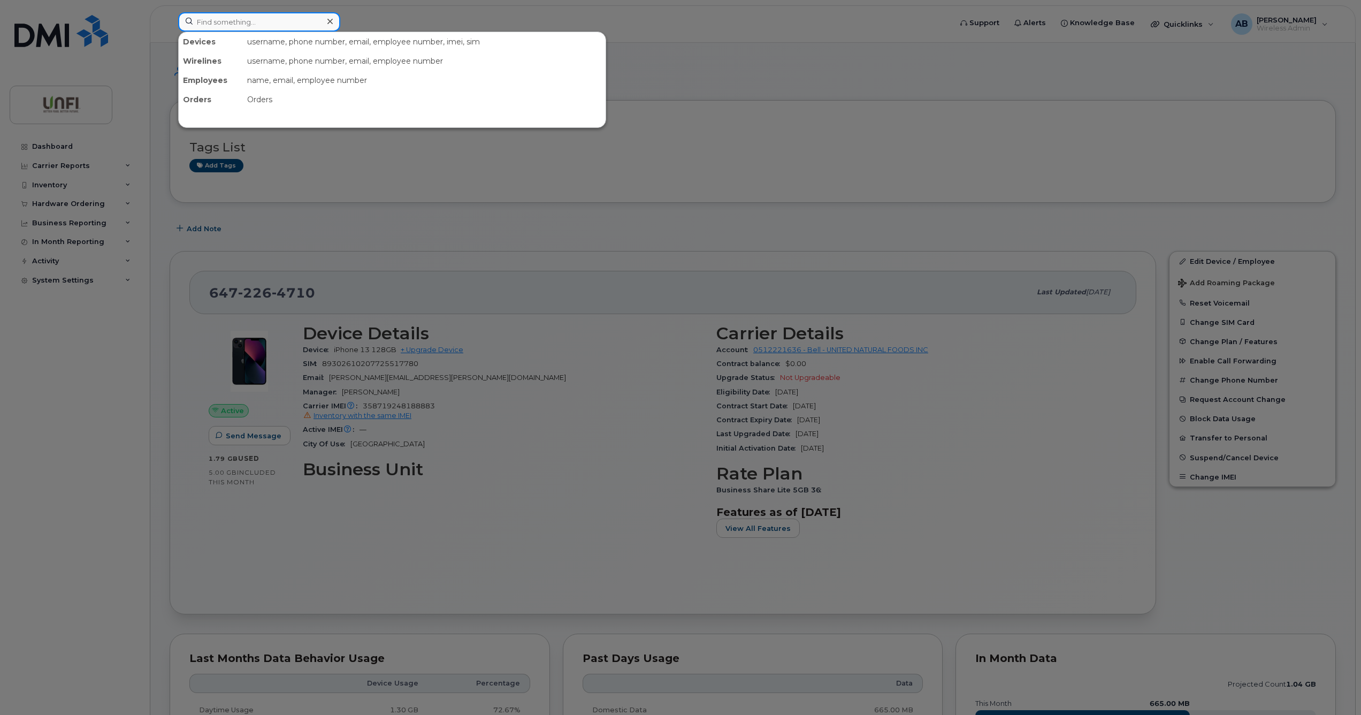  Describe the element at coordinates (424, 61) in the screenshot. I see `div: username, phone number, email, employee number` at that location.